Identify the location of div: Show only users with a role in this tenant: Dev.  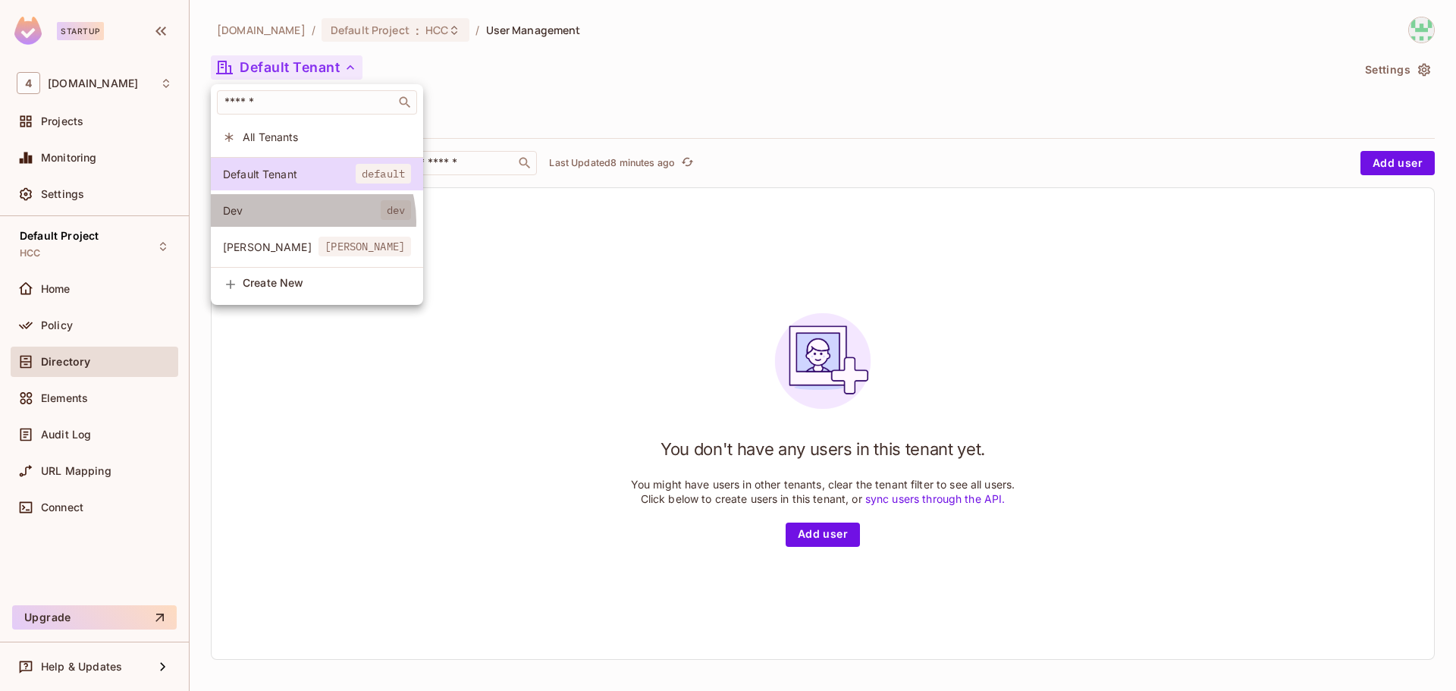
(317, 210).